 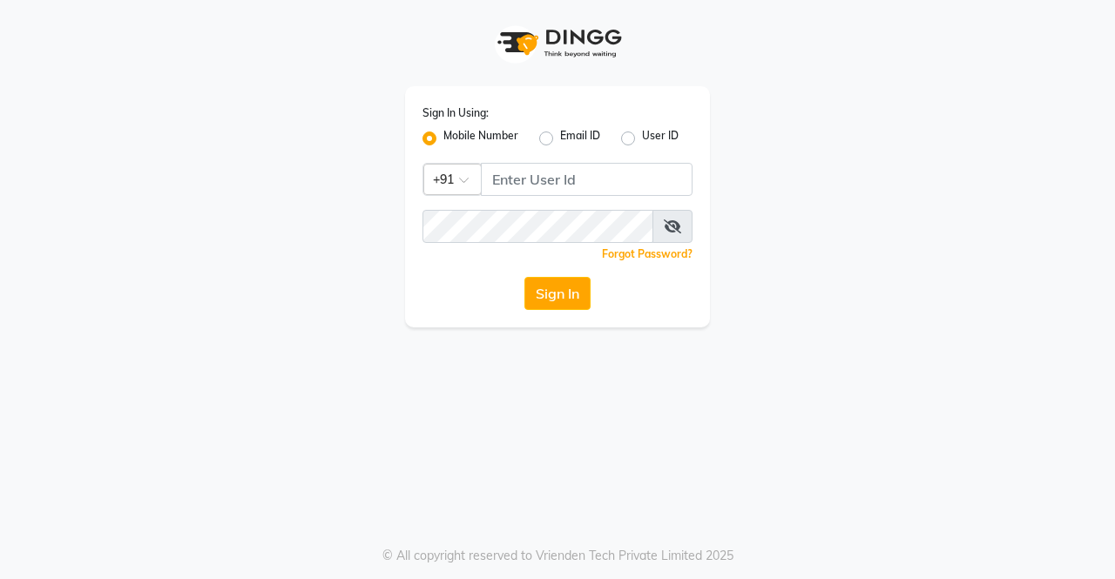 What do you see at coordinates (647, 253) in the screenshot?
I see `a: Forgot Password?` at bounding box center [647, 253].